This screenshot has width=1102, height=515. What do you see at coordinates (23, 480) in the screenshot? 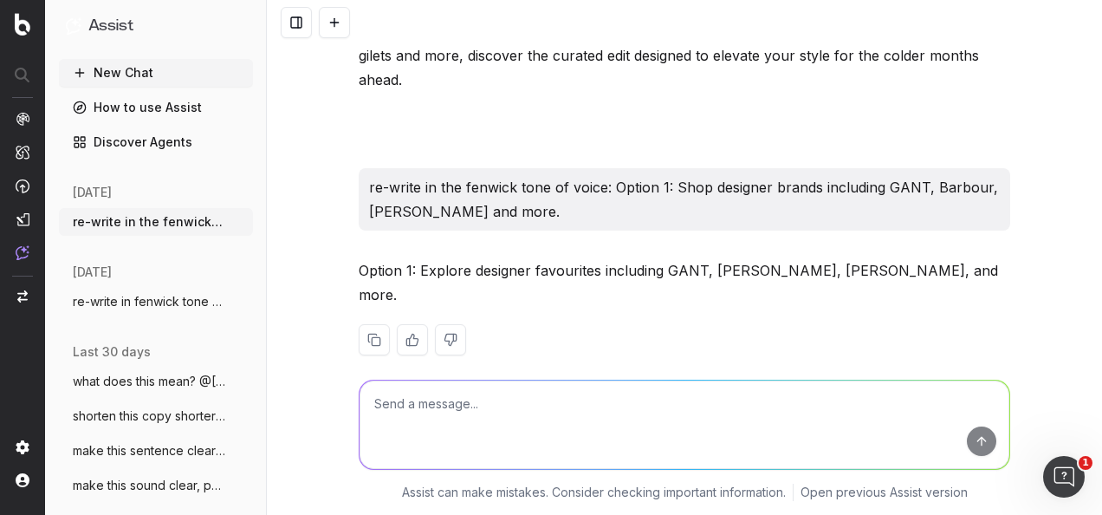
I see `img: My account` at bounding box center [23, 480].